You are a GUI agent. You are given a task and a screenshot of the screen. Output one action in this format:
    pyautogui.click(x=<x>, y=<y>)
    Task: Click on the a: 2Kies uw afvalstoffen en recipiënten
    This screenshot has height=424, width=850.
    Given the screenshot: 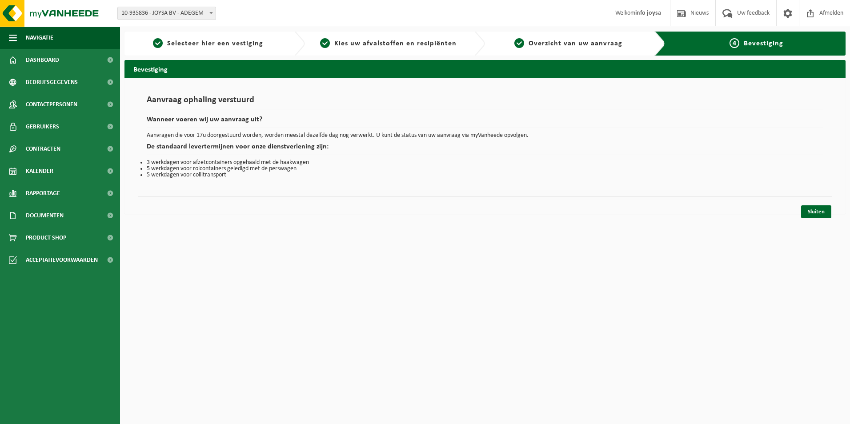 What is the action you would take?
    pyautogui.click(x=388, y=44)
    